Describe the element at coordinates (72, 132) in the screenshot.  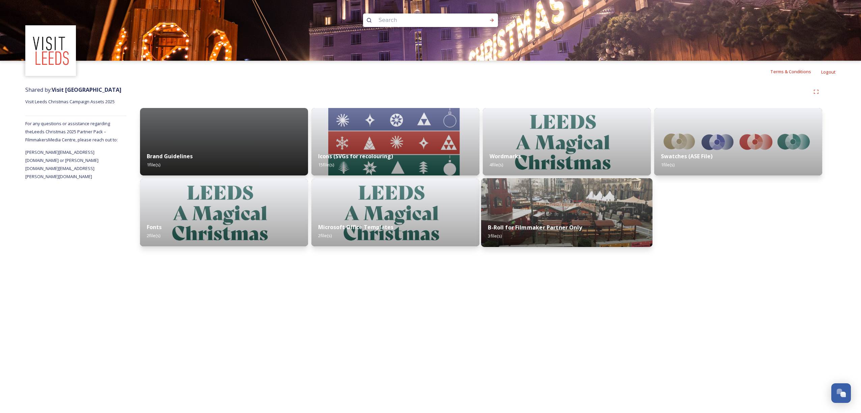
I see `span: For any questions or assistance regarding the Leeds Christmas 2025 Partner Pack – Filmmakers Medi...` at that location.